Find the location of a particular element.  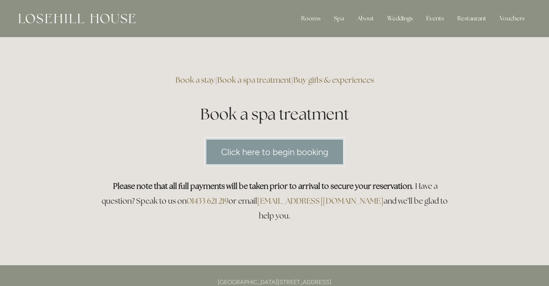

a: 01433 621 219 is located at coordinates (207, 201).